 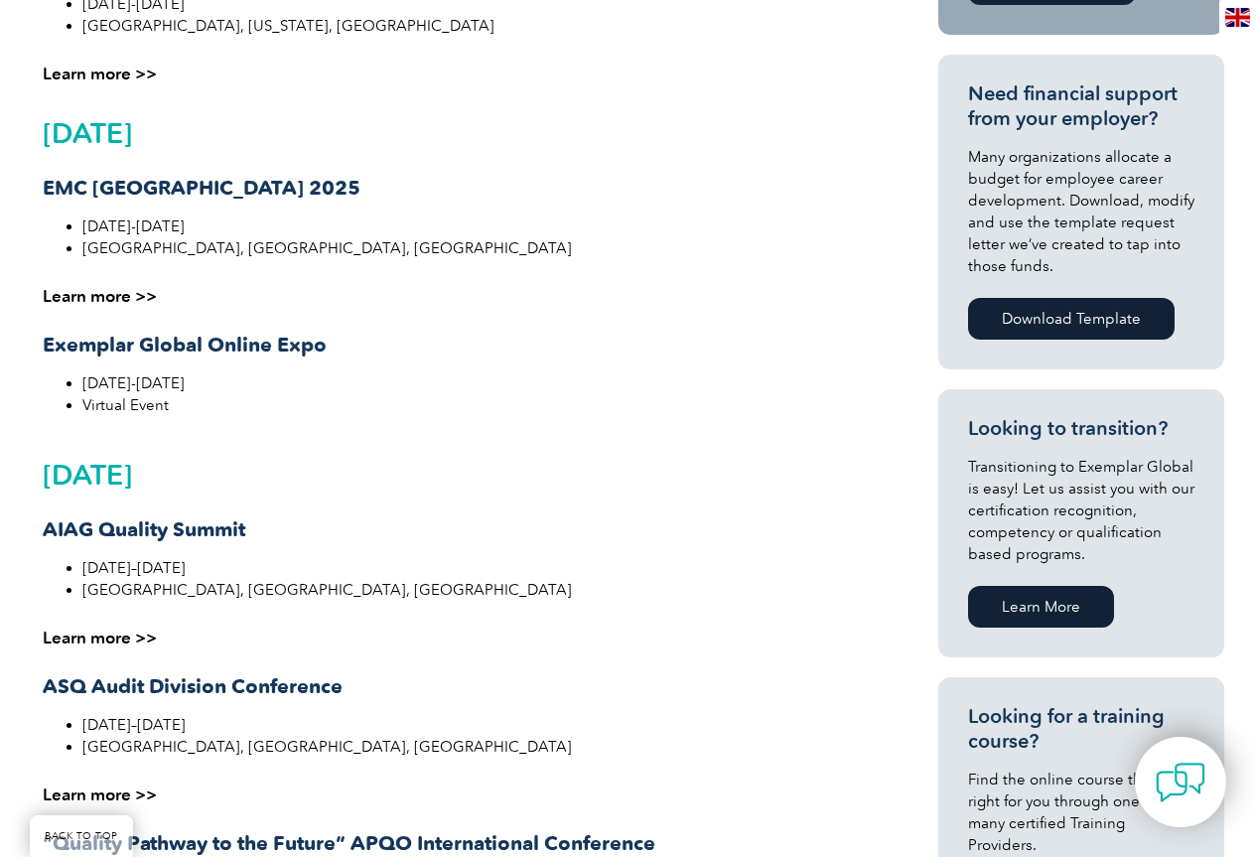 What do you see at coordinates (1071, 319) in the screenshot?
I see `a: Download Template` at bounding box center [1071, 319].